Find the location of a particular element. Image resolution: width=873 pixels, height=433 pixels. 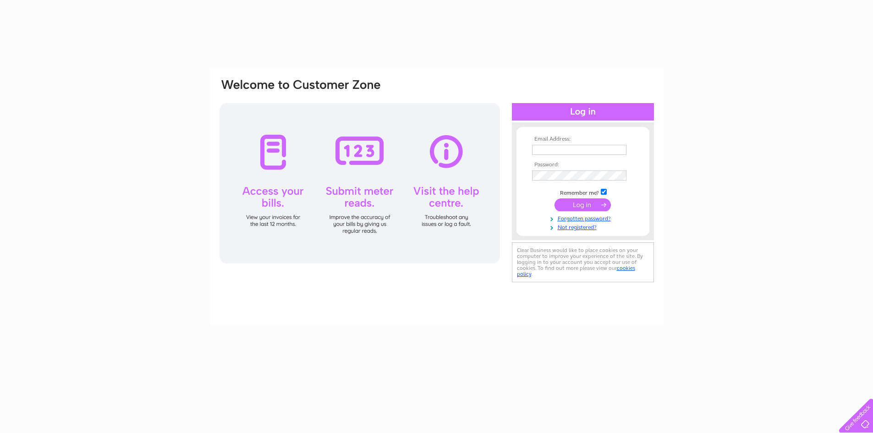

th: Email Address: is located at coordinates (583, 139).